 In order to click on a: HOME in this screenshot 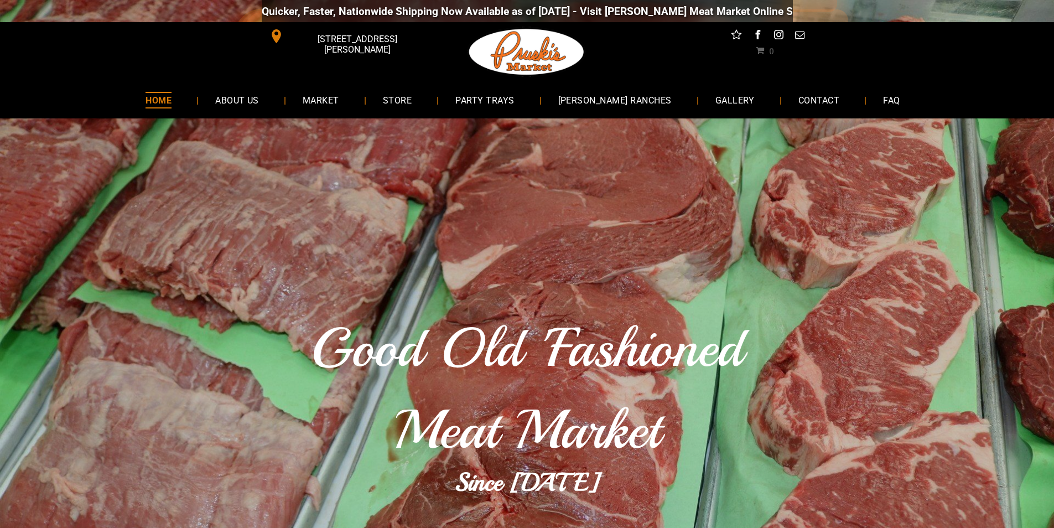, I will do `click(158, 100)`.